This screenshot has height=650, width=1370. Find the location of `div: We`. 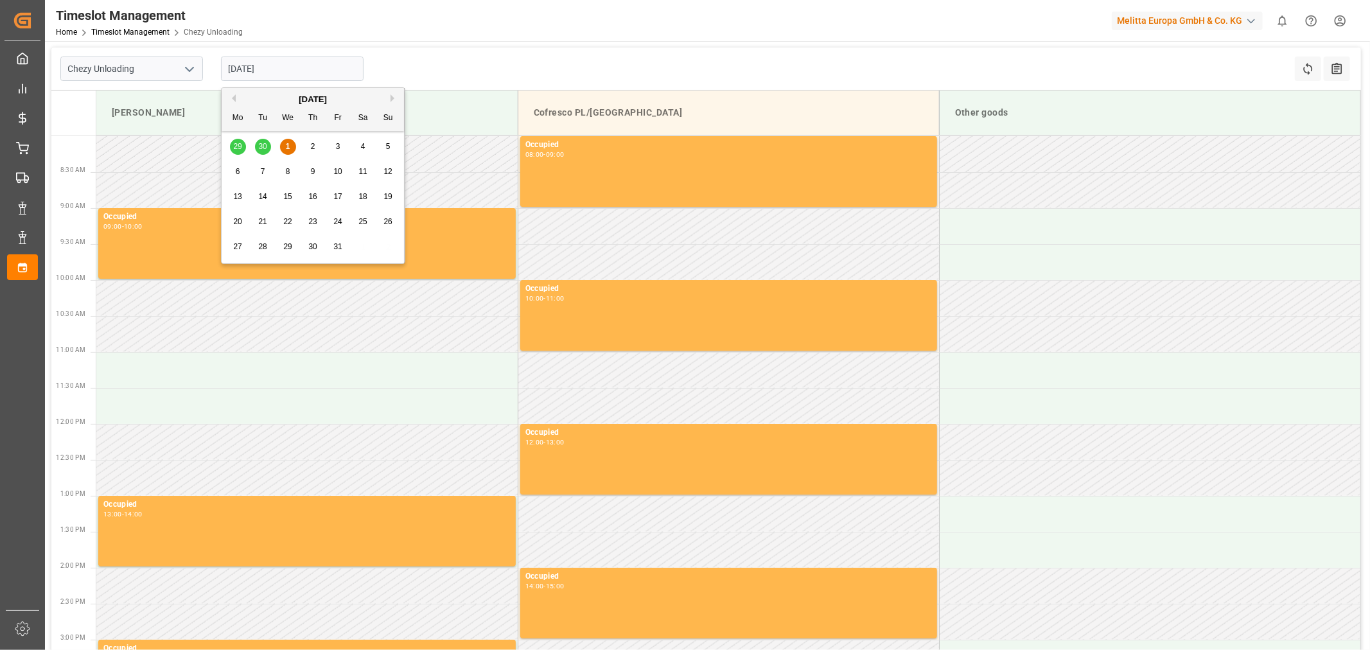

div: We is located at coordinates (288, 118).